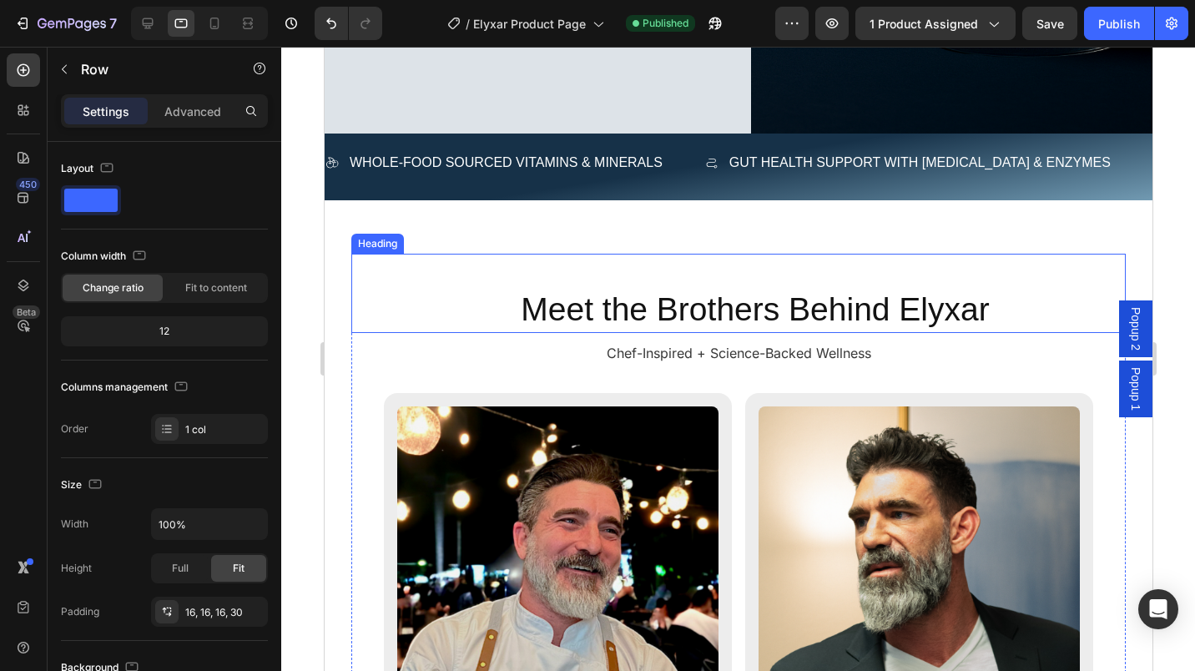 This screenshot has height=671, width=1195. What do you see at coordinates (88, 169) in the screenshot?
I see `div: Layout` at bounding box center [88, 169].